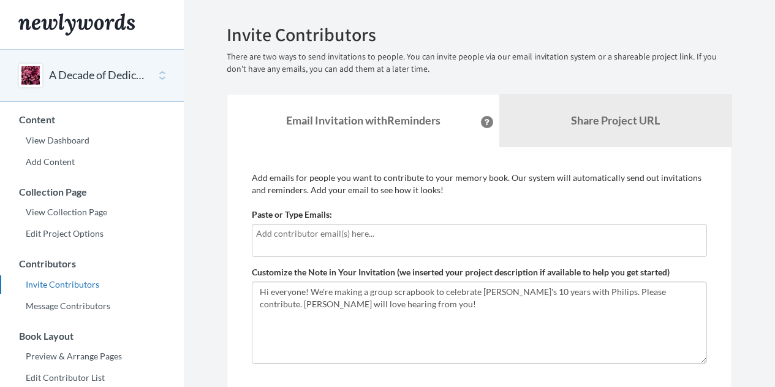 The image size is (775, 387). I want to click on p: There are two ways to send invitations to people. You can invite people via our email invitation ..., so click(479, 63).